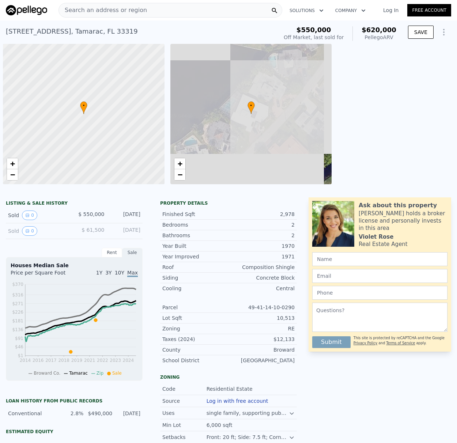 This screenshot has width=457, height=443. I want to click on button: Show Options, so click(444, 32).